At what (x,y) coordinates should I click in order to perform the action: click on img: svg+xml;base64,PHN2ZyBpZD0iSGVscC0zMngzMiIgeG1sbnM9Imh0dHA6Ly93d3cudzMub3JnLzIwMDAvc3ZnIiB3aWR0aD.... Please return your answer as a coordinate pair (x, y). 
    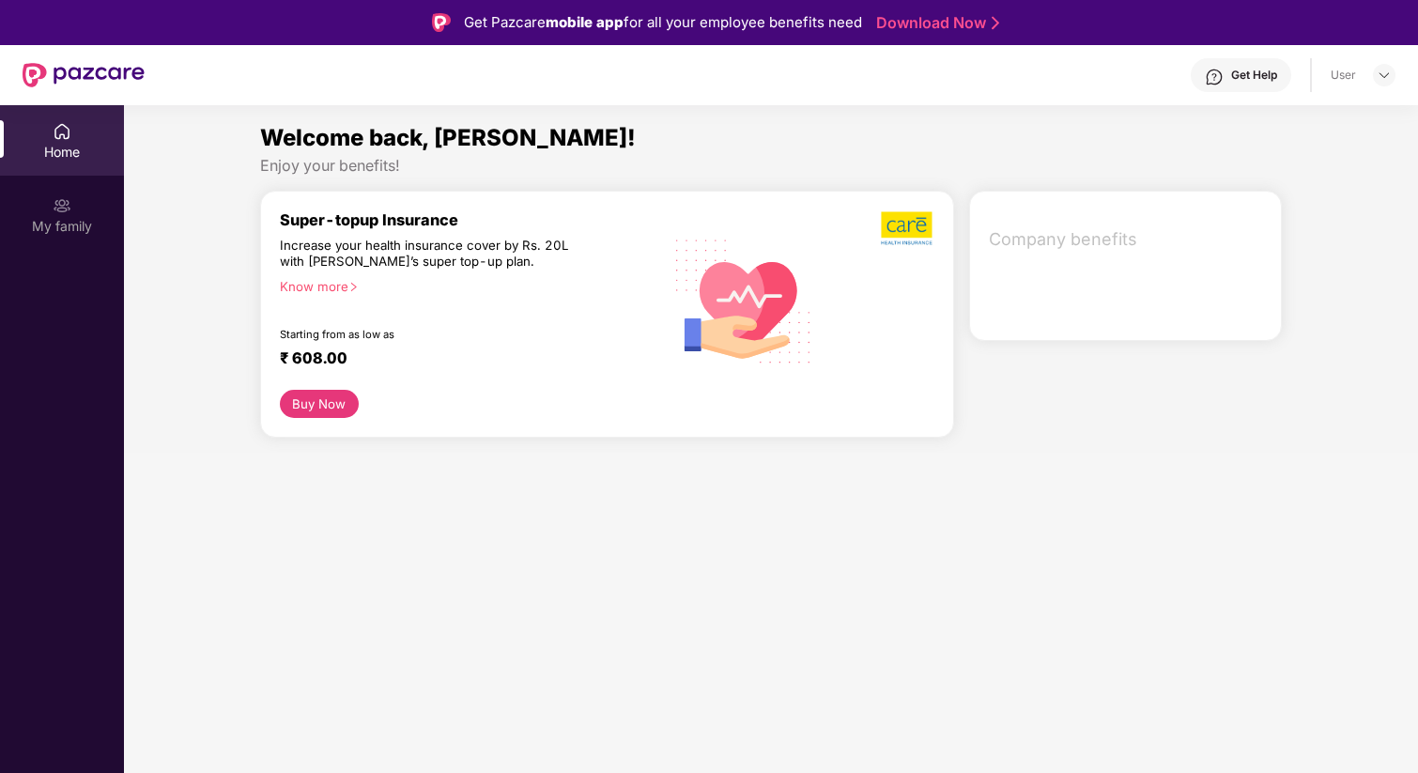
    Looking at the image, I should click on (1214, 77).